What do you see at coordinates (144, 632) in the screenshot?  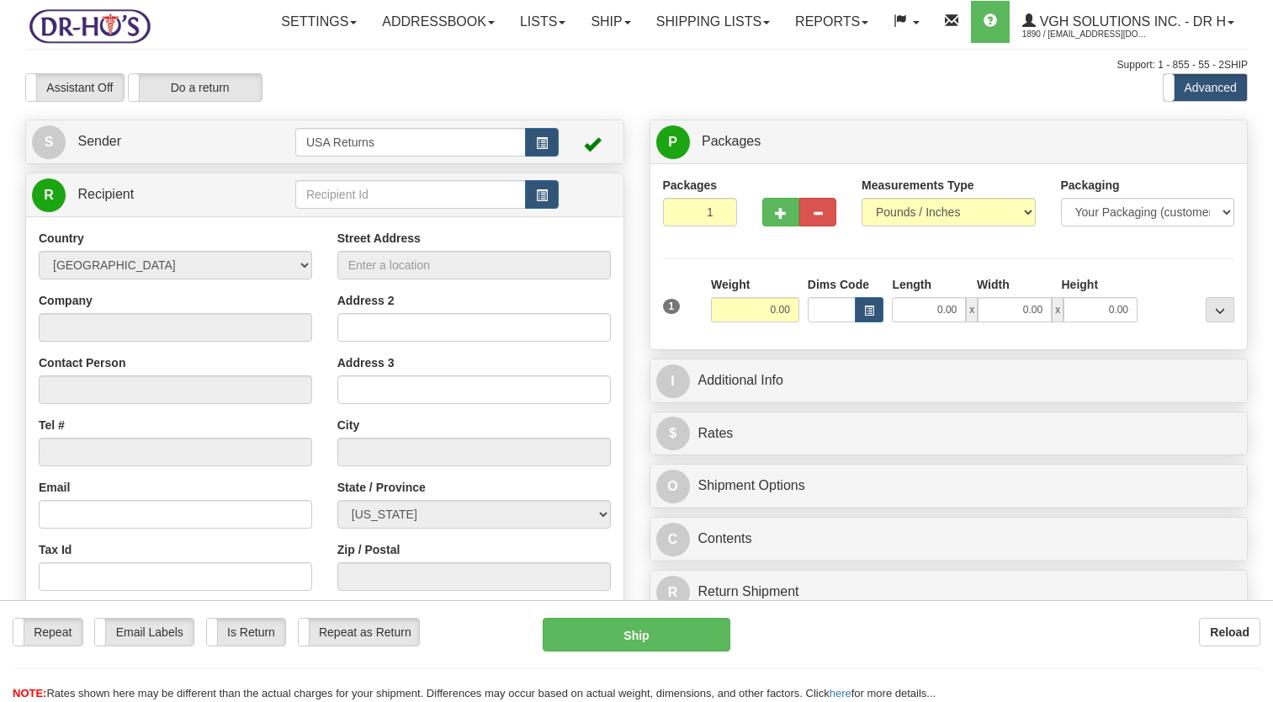 I see `label: Email Labels` at bounding box center [144, 632].